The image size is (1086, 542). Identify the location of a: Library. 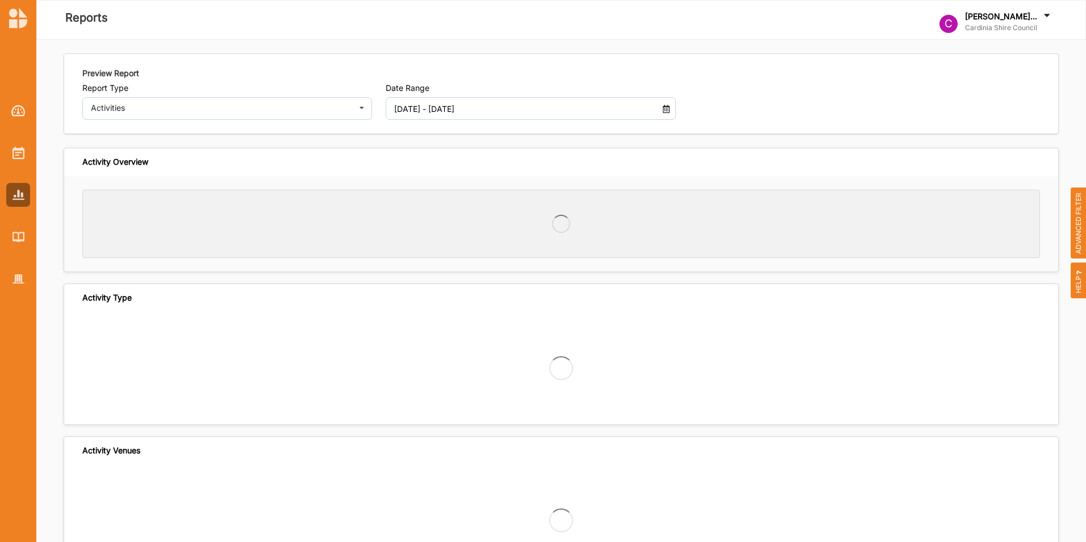
(18, 237).